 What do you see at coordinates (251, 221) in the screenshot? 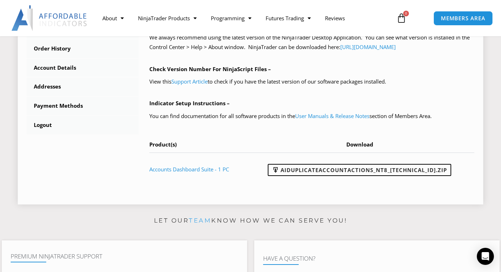
I see `p: Let our know how we can serve you!` at bounding box center [251, 221].